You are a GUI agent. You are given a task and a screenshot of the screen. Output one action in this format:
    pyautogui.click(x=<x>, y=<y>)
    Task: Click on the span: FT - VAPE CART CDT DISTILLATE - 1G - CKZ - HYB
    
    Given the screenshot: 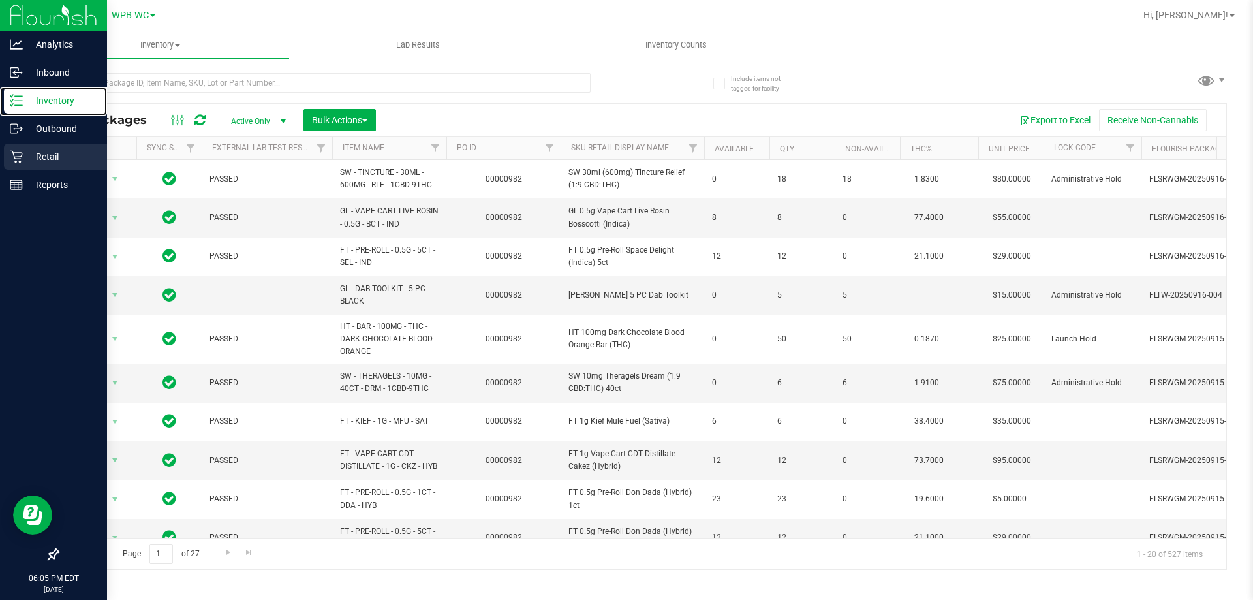 What is the action you would take?
    pyautogui.click(x=389, y=460)
    